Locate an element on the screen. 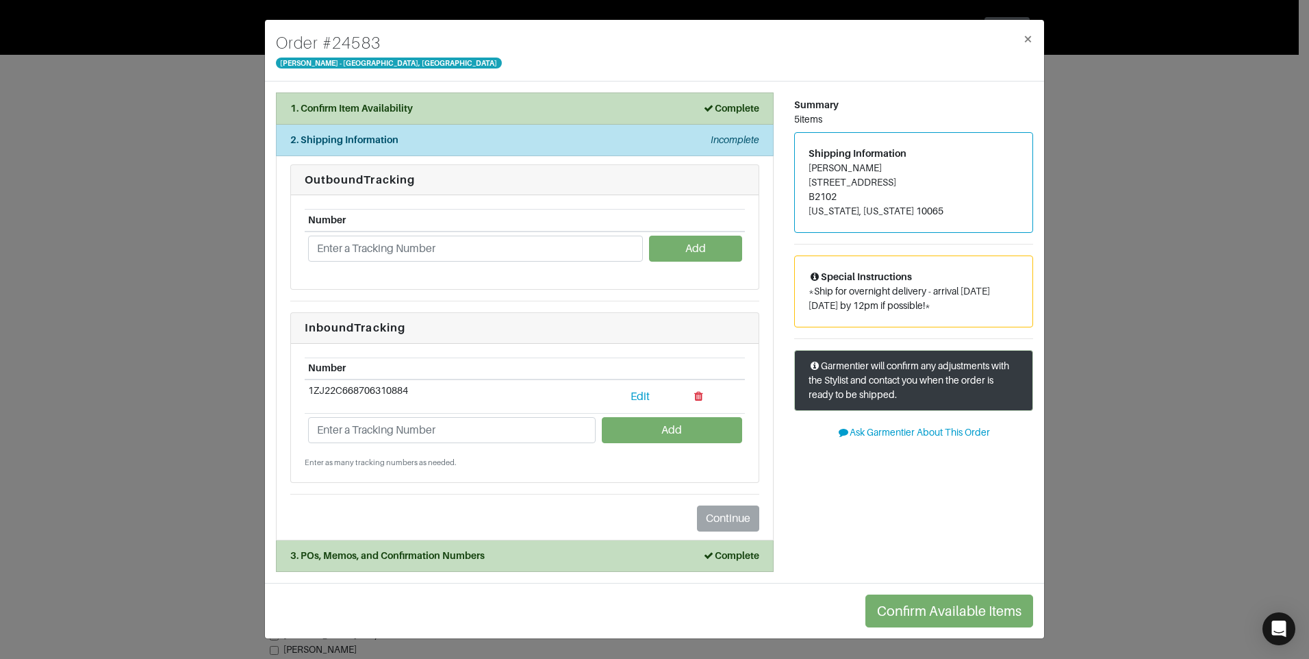 The image size is (1309, 659). button: Confirm Available Items is located at coordinates (949, 611).